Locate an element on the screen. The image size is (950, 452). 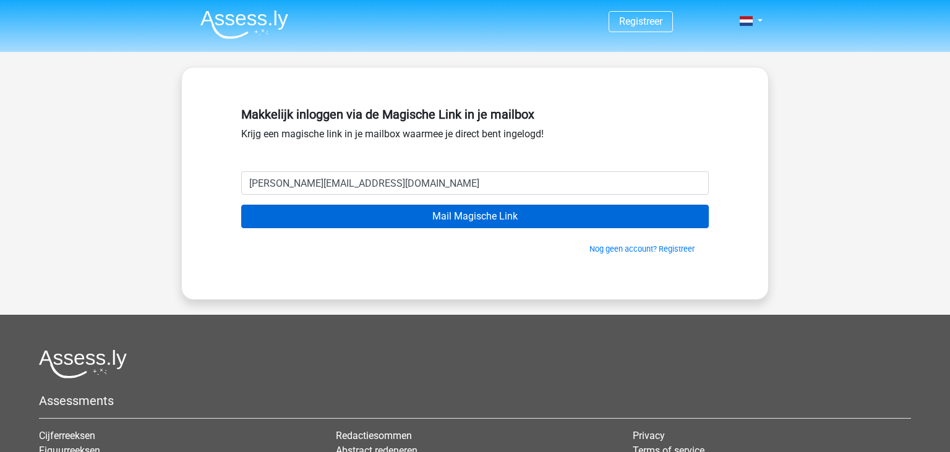
img: Assessly is located at coordinates (244, 24).